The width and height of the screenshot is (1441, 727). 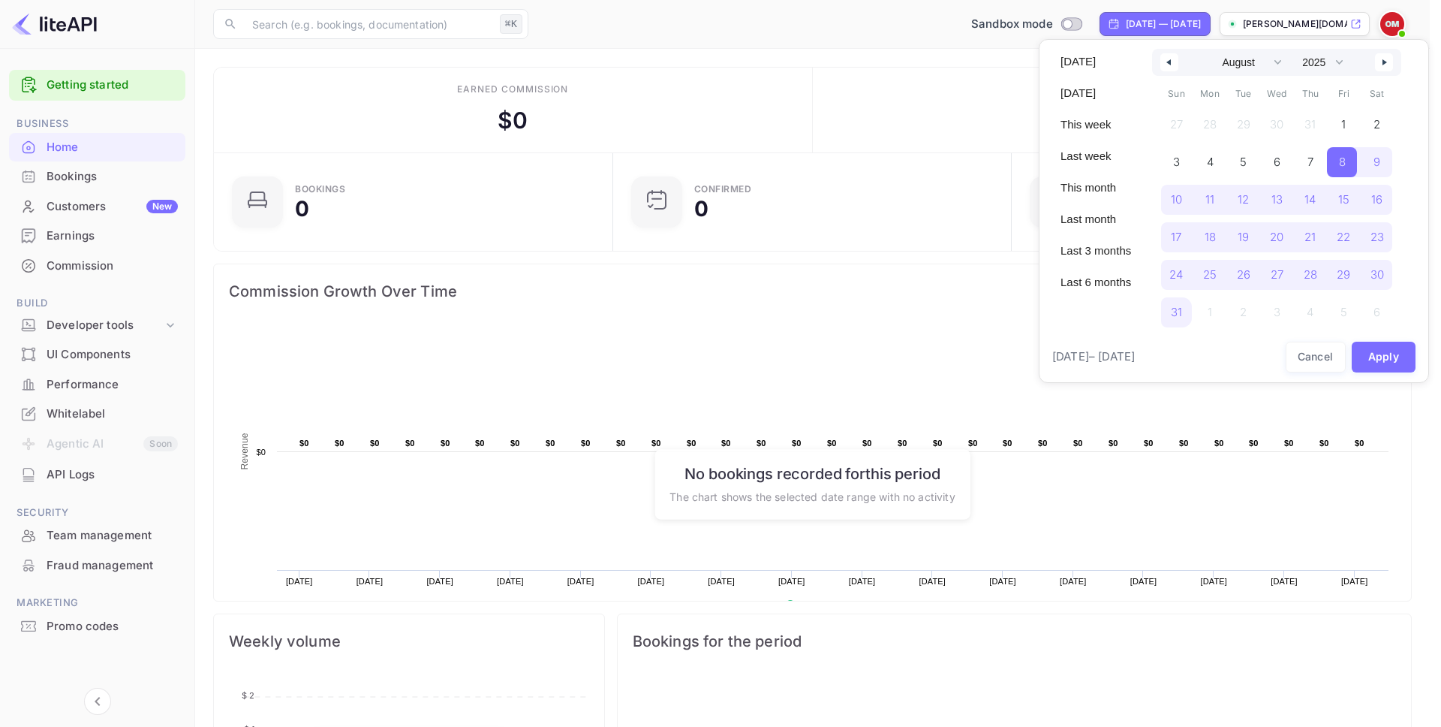 I want to click on span: 20, so click(x=1277, y=237).